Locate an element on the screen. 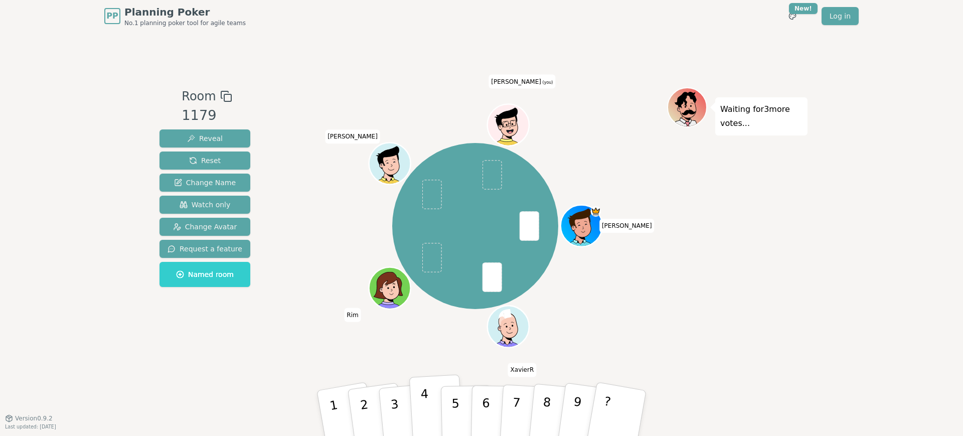 This screenshot has width=963, height=436. button: Reveal is located at coordinates (205, 138).